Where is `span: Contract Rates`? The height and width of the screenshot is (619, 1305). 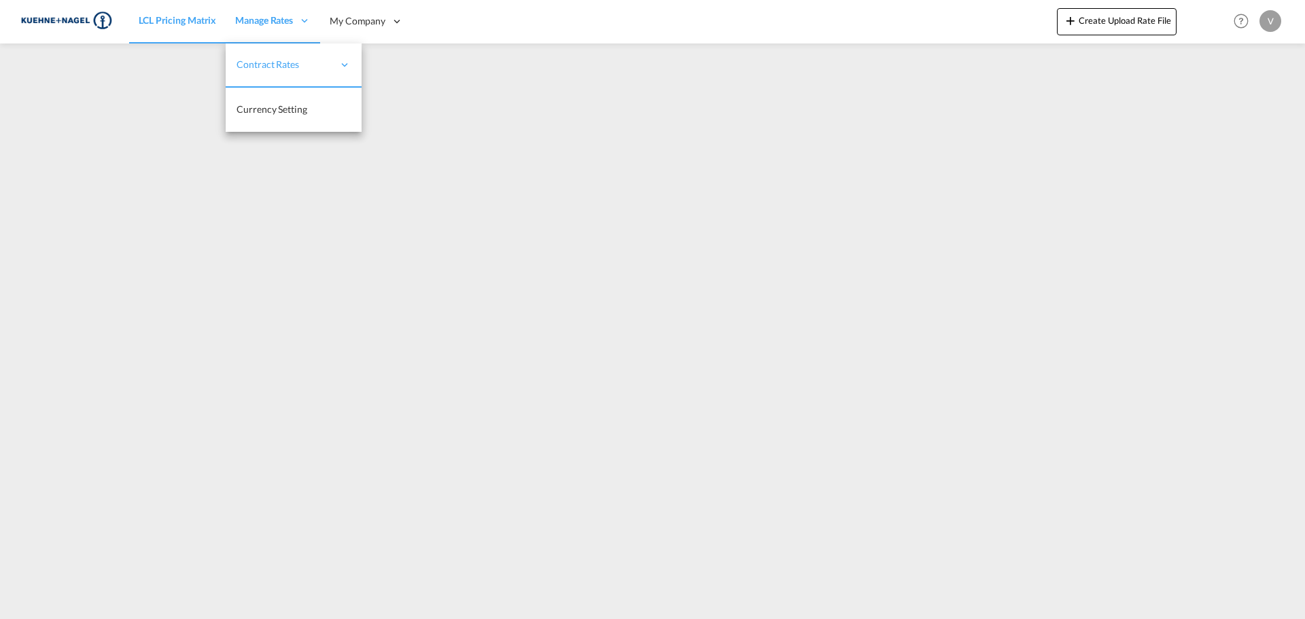
span: Contract Rates is located at coordinates (285, 65).